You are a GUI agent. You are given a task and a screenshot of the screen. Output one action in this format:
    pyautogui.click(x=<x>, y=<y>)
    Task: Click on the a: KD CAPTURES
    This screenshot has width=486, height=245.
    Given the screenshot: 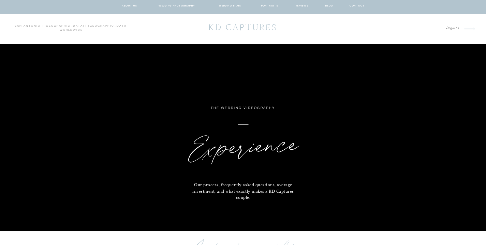 What is the action you would take?
    pyautogui.click(x=243, y=29)
    